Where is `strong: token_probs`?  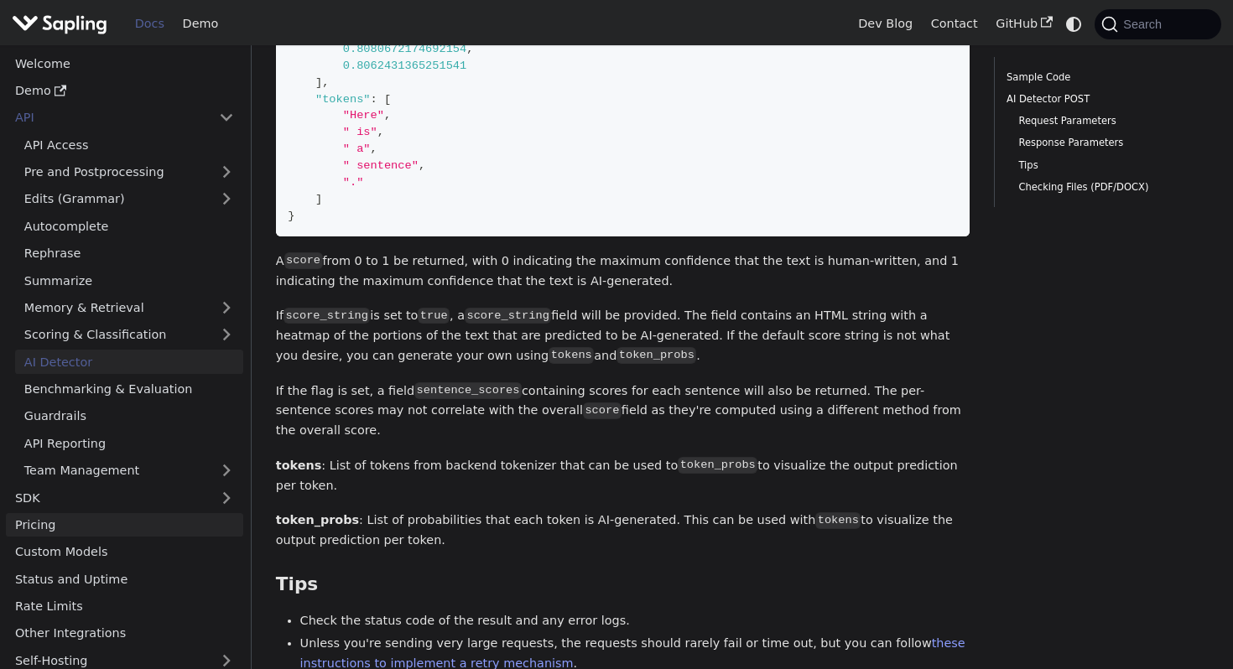
strong: token_probs is located at coordinates (317, 520).